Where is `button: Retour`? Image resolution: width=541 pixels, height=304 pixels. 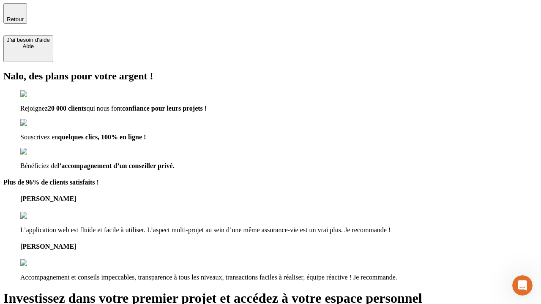
button: Retour is located at coordinates (15, 14).